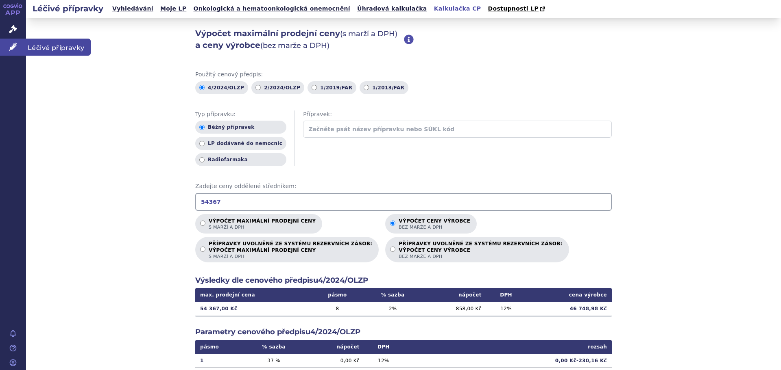 The width and height of the screenshot is (781, 370). What do you see at coordinates (332, 88) in the screenshot?
I see `label: 1/2019/FAR` at bounding box center [332, 88].